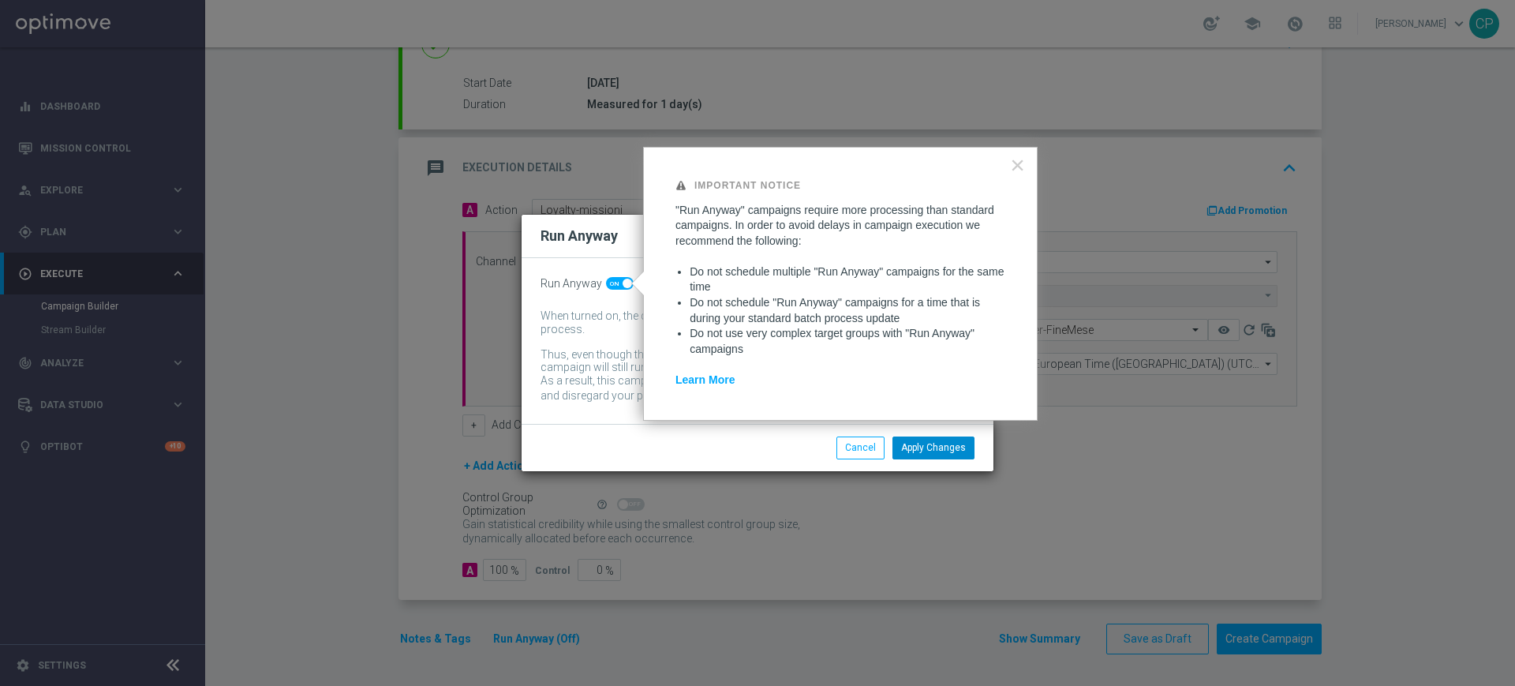 This screenshot has width=1515, height=686. What do you see at coordinates (579, 236) in the screenshot?
I see `h2: Run Anyway` at bounding box center [579, 236].